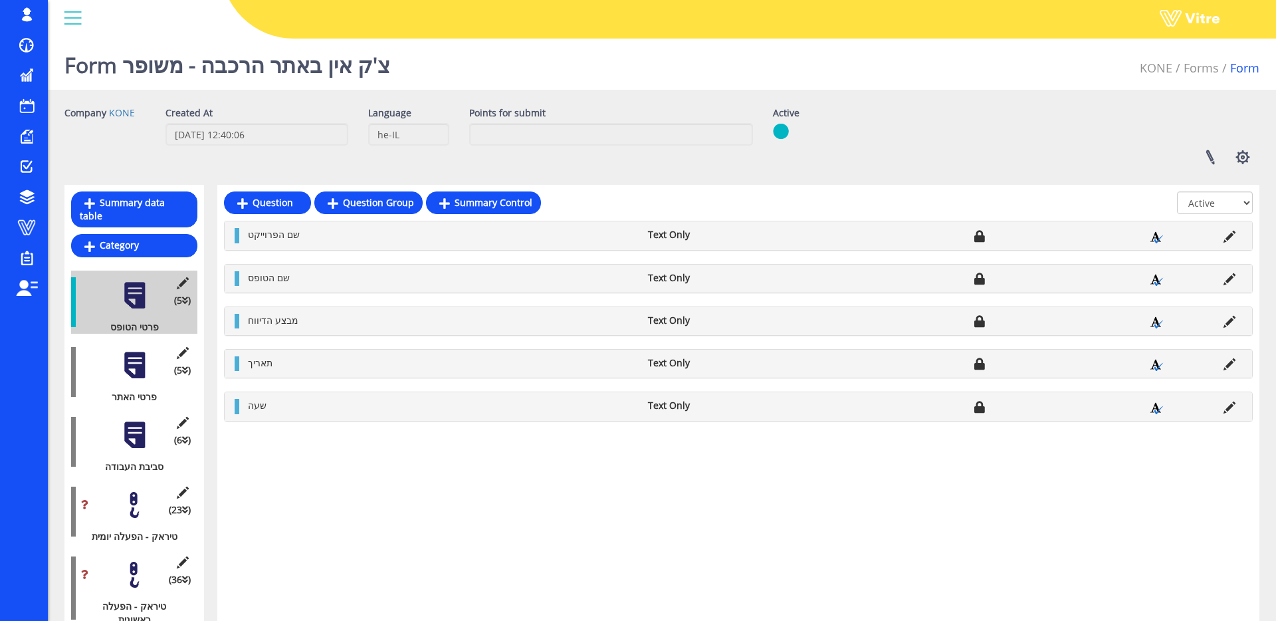 This screenshot has width=1276, height=621. What do you see at coordinates (274, 234) in the screenshot?
I see `span: שם הפרוייקט` at bounding box center [274, 234].